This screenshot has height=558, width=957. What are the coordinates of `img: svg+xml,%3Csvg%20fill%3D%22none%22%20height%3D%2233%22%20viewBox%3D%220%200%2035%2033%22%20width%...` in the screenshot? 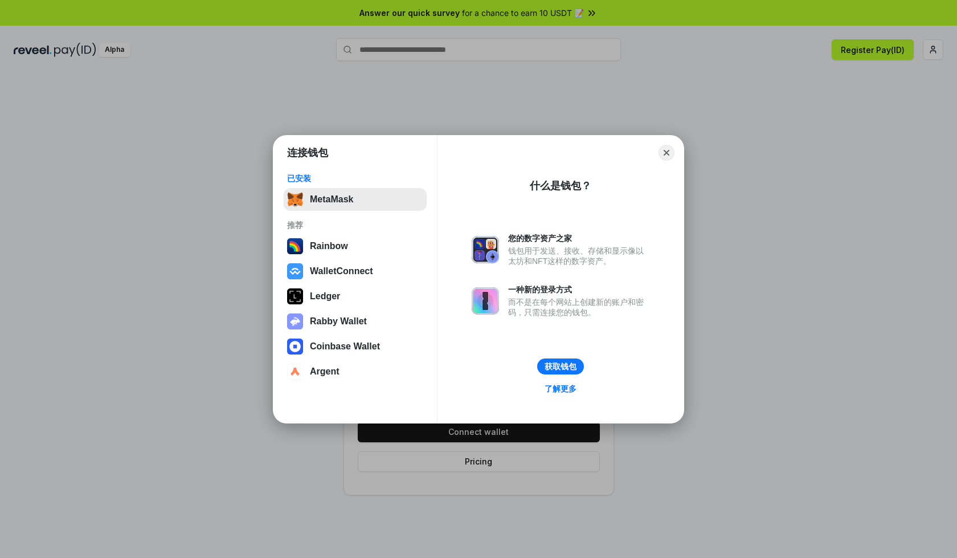 It's located at (295, 199).